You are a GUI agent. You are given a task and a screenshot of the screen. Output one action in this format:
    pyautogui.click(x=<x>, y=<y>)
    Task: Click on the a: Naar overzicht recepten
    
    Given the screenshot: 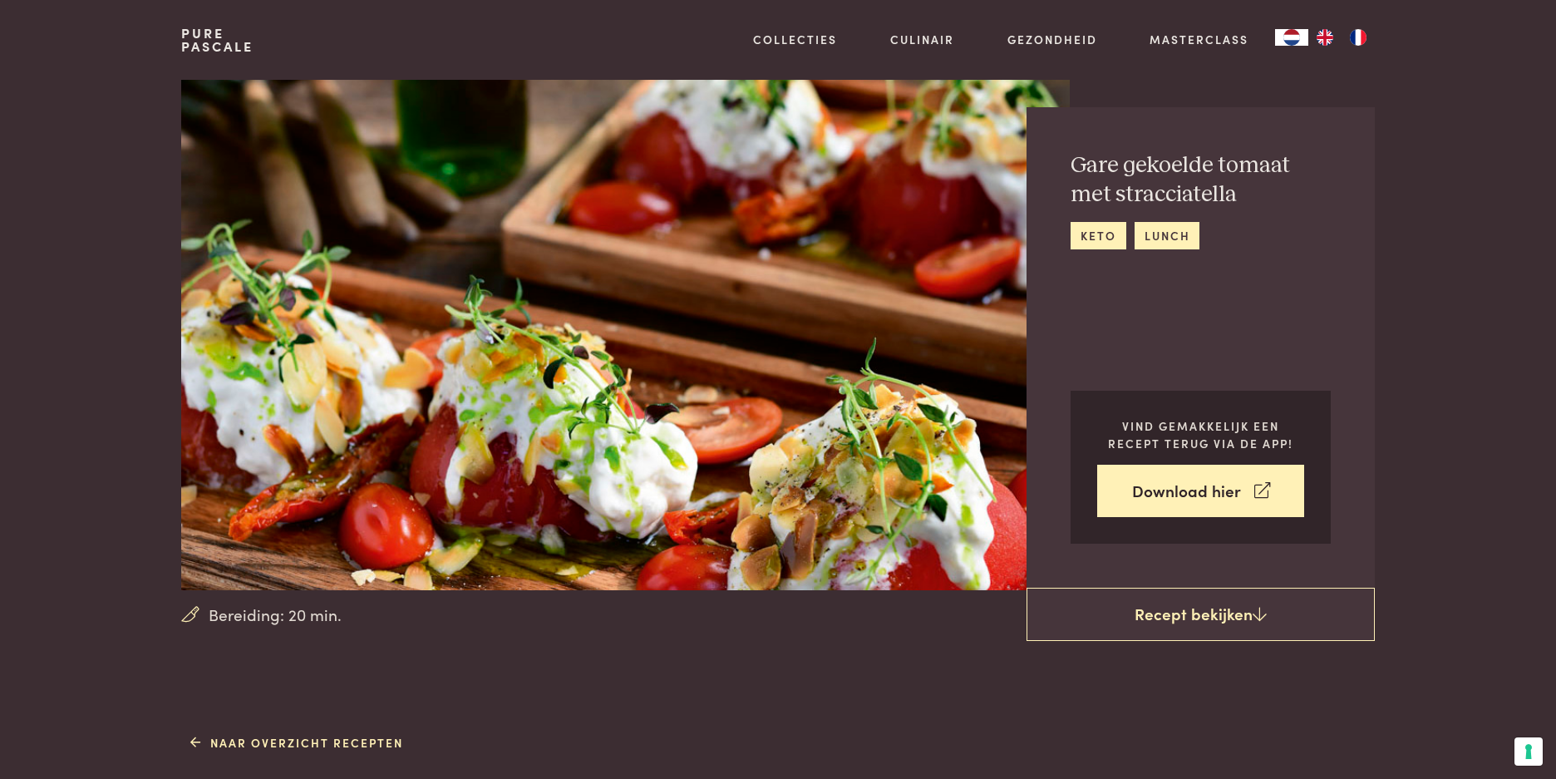 What is the action you would take?
    pyautogui.click(x=297, y=742)
    